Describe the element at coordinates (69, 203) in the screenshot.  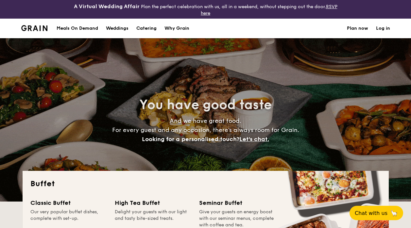
I see `div: Classic Buffet` at that location.